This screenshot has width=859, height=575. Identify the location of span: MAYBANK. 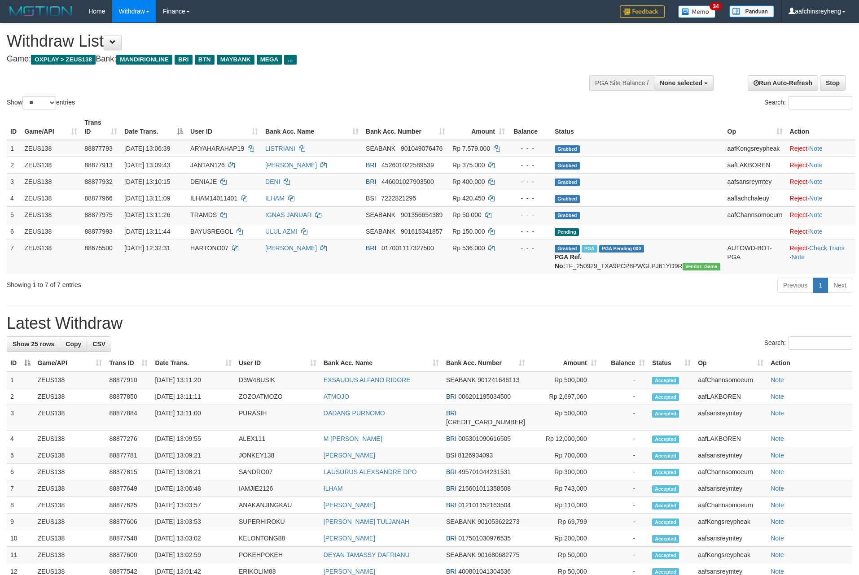
(235, 60).